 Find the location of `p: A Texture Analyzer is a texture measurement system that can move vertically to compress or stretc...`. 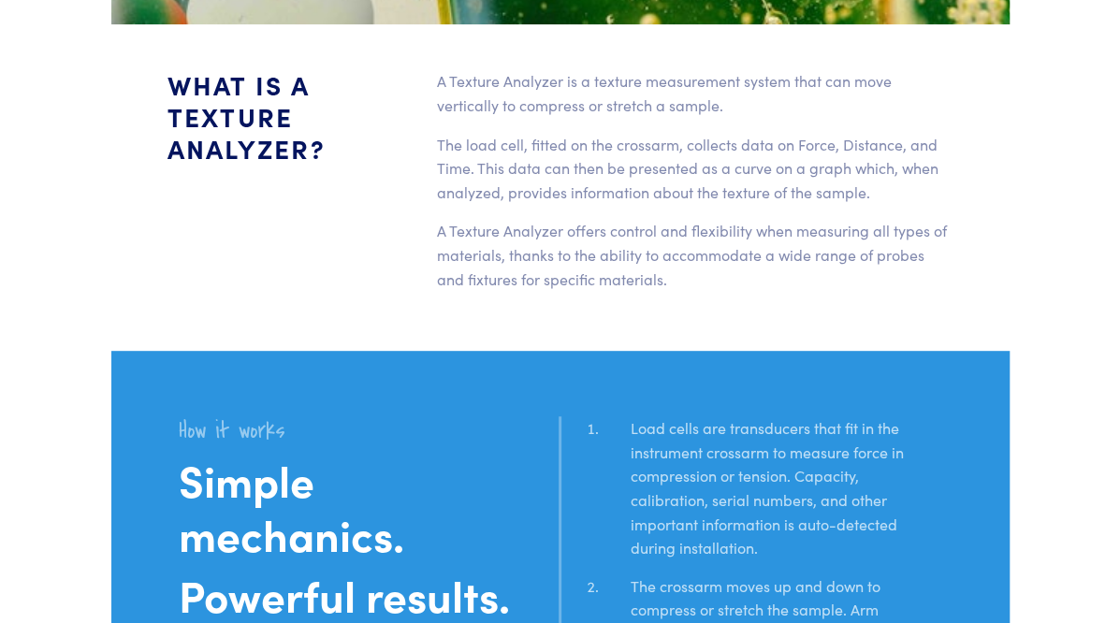

p: A Texture Analyzer is a texture measurement system that can move vertically to compress or stretc... is located at coordinates (694, 93).